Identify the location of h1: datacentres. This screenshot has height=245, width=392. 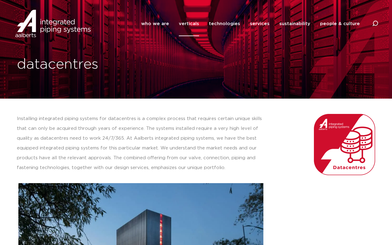
(105, 65).